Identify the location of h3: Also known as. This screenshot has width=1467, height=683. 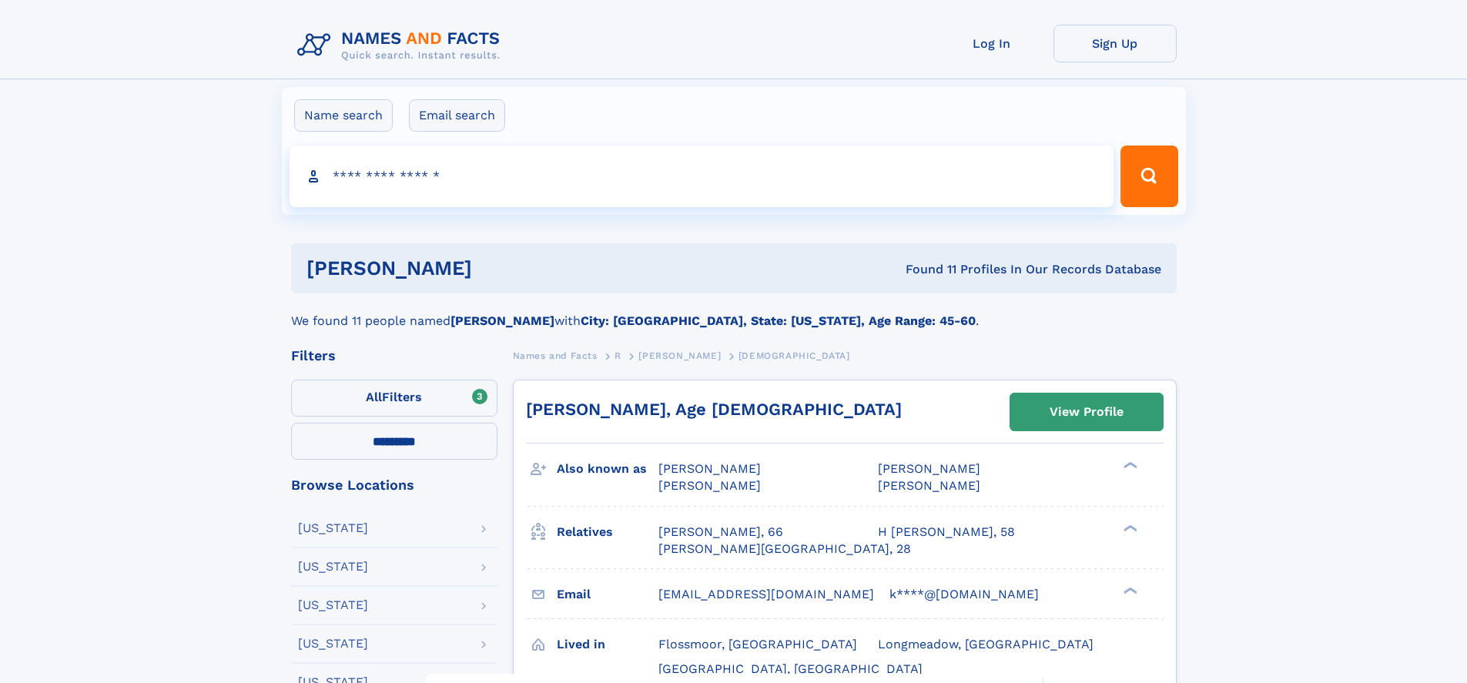
(608, 469).